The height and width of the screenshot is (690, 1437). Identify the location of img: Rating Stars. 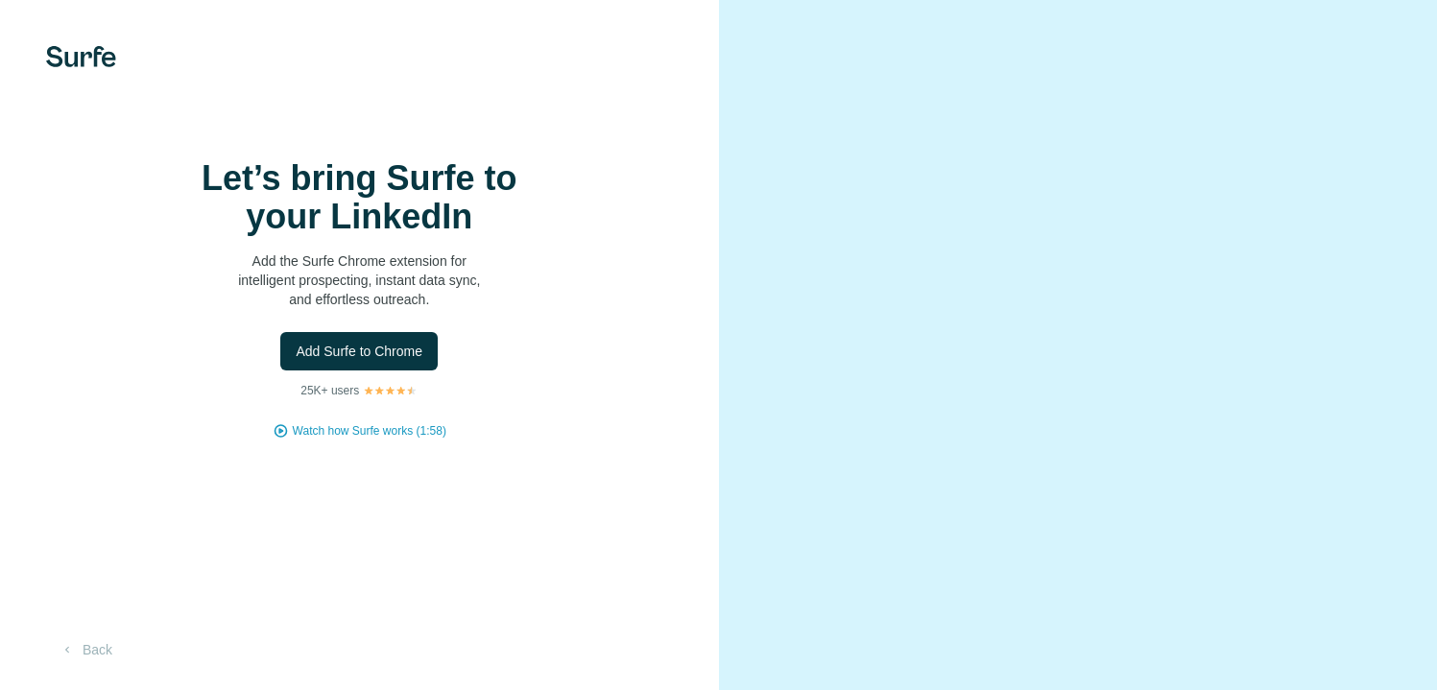
(390, 391).